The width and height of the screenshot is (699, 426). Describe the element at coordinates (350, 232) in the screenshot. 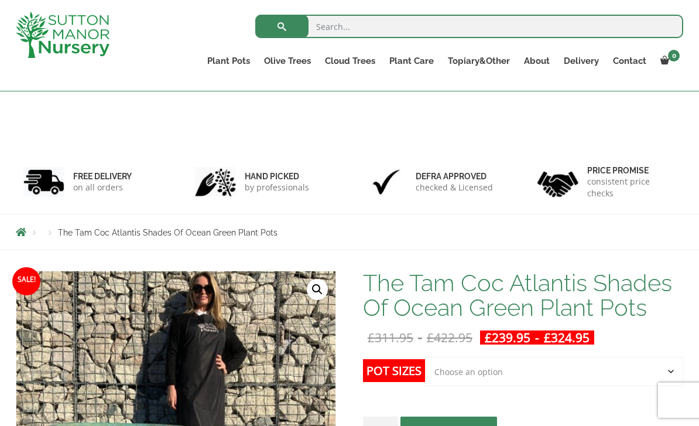

I see `nav: Breadcrumbs` at that location.